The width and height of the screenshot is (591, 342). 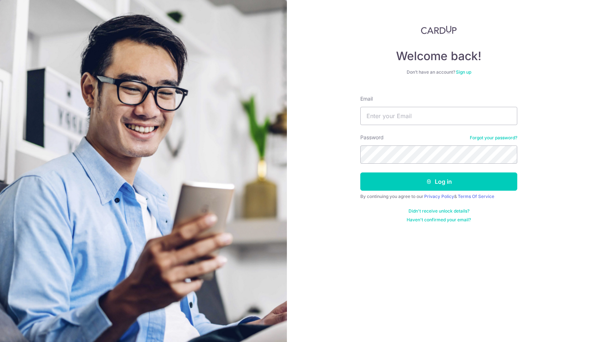 What do you see at coordinates (372, 138) in the screenshot?
I see `label: Password` at bounding box center [372, 138].